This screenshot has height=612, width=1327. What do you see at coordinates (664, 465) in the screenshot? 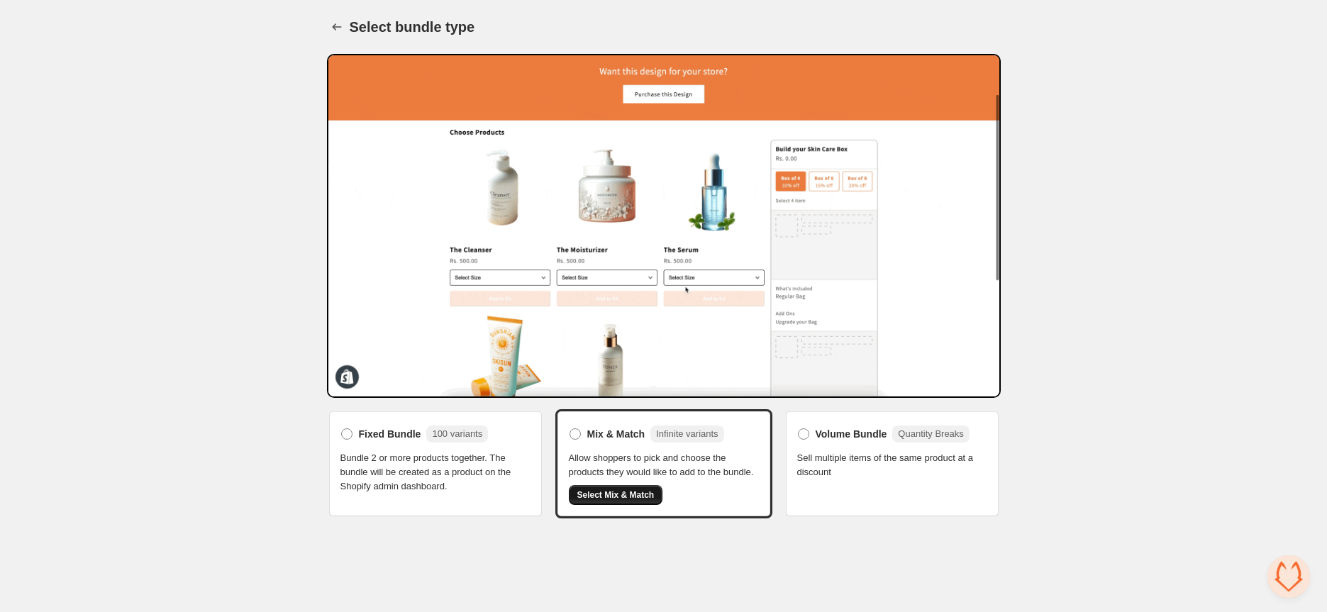
I see `span: Allow shoppers to pick and choose the products they would like to add to the bundle.` at bounding box center [664, 465].